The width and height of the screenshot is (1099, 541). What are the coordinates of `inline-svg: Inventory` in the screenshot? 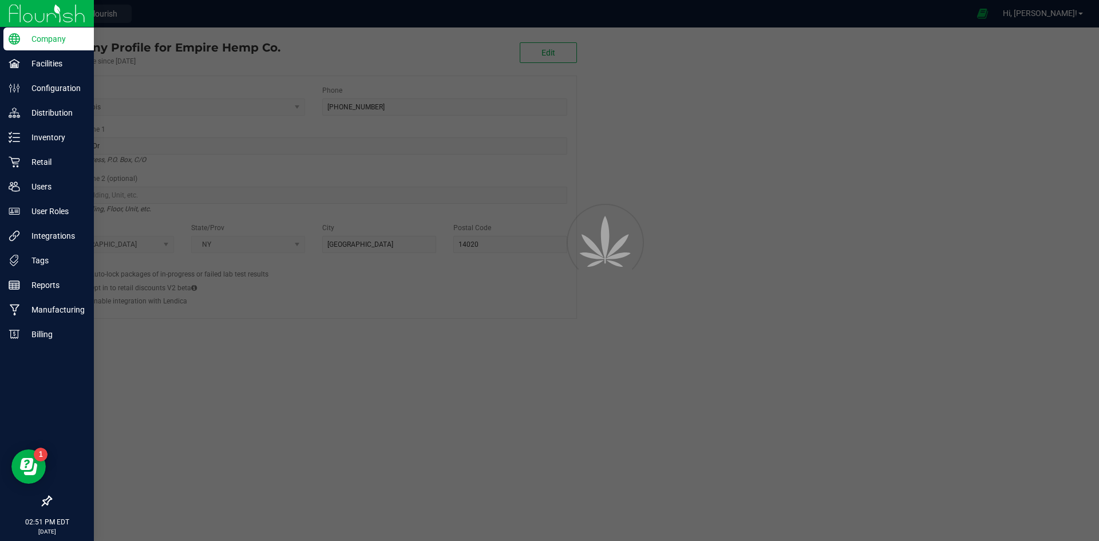 It's located at (14, 137).